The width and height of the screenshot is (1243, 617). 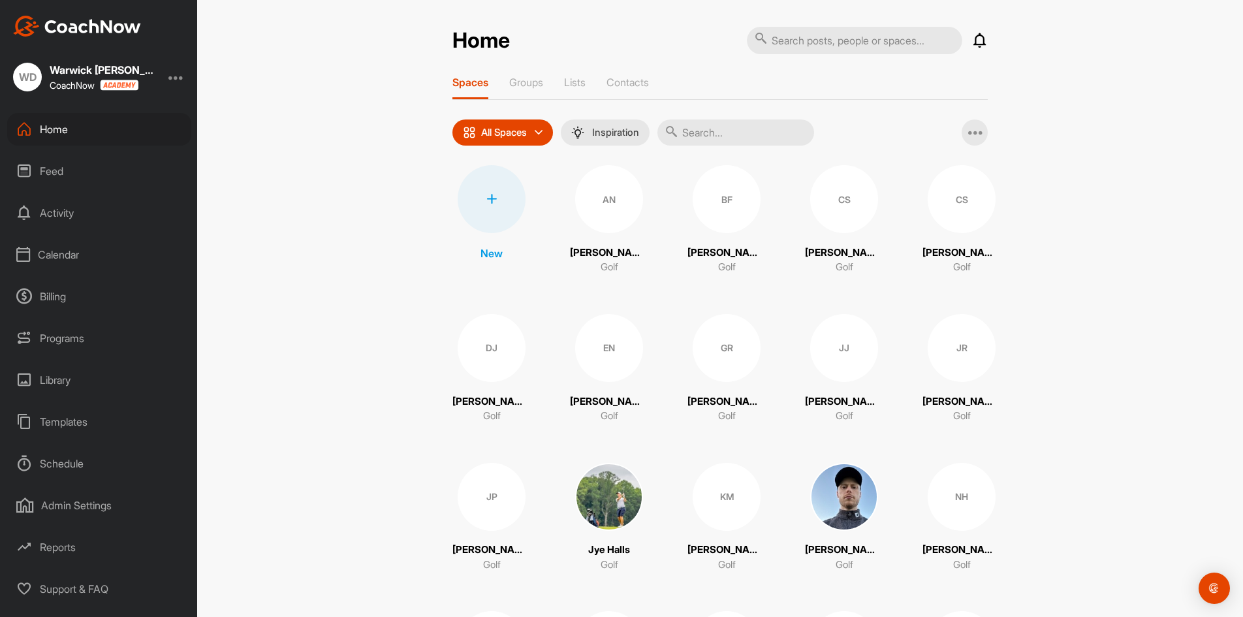 I want to click on div: Reports, so click(x=99, y=547).